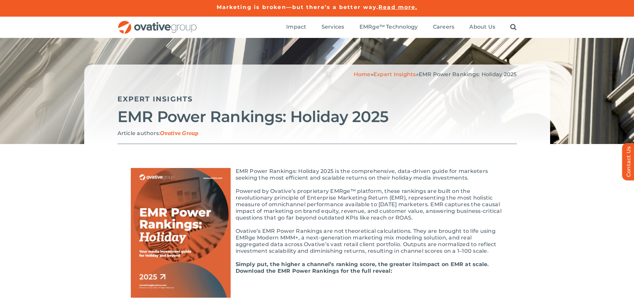 The width and height of the screenshot is (634, 303). Describe the element at coordinates (444, 27) in the screenshot. I see `span: Careers` at that location.